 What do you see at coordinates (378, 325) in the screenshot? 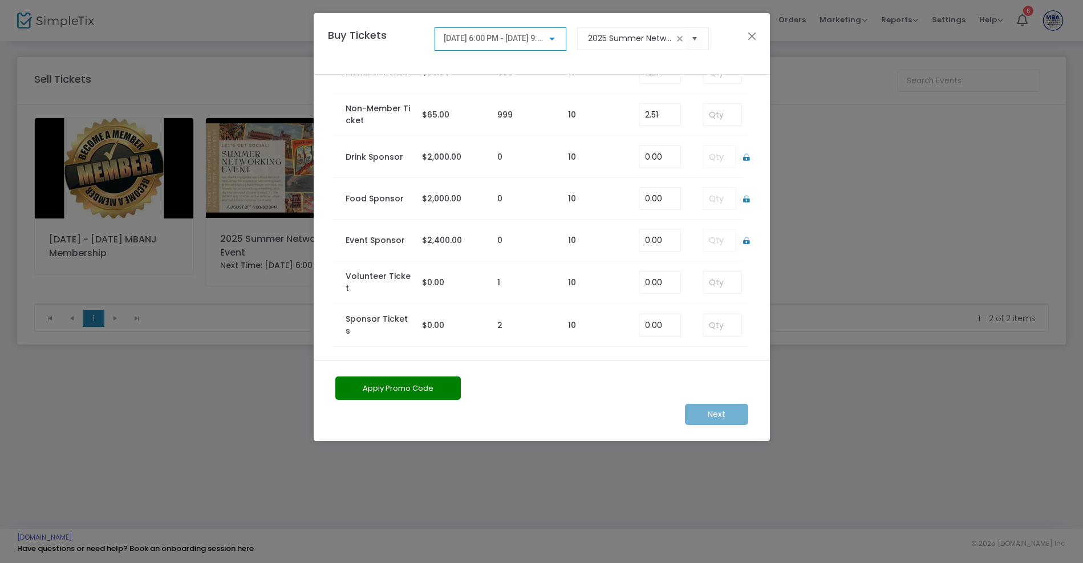
I see `label: Sponsor Tickets` at bounding box center [378, 325].